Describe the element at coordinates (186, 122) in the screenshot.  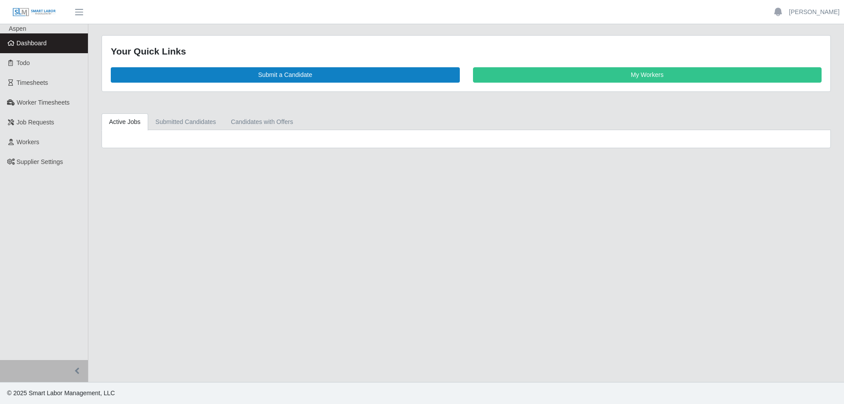
I see `a: Submitted Candidates` at that location.